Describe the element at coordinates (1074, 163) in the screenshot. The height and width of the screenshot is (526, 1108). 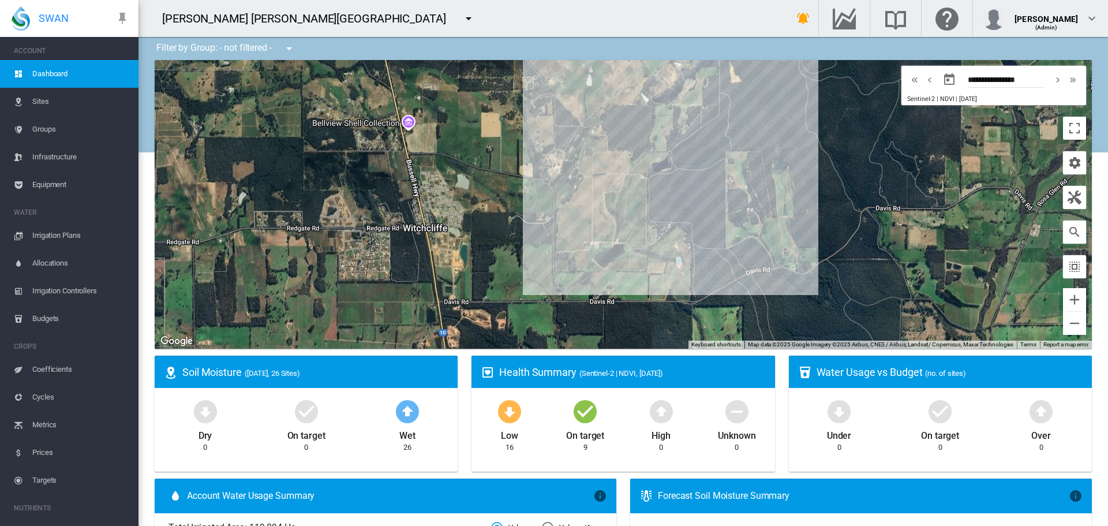
I see `md-icon: icon-cog` at that location.